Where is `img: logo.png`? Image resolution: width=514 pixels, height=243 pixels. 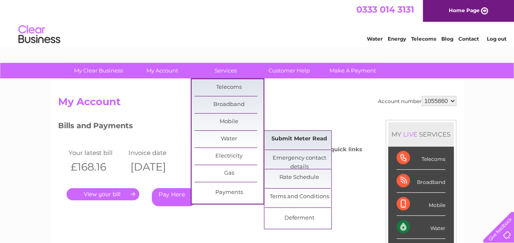
img: logo.png is located at coordinates (39, 34).